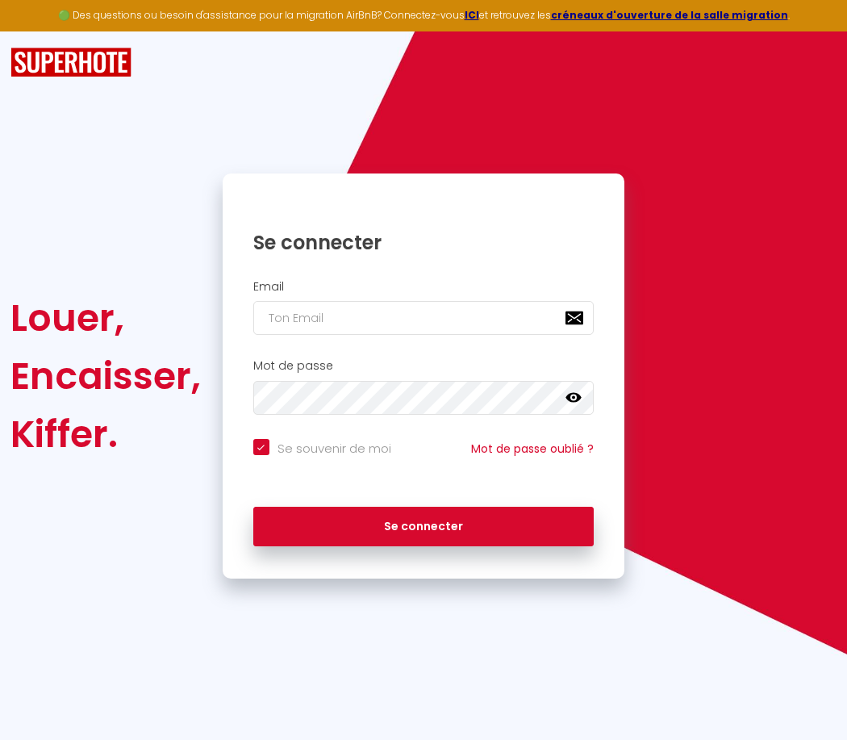  What do you see at coordinates (424, 287) in the screenshot?
I see `h2: Email` at bounding box center [424, 287].